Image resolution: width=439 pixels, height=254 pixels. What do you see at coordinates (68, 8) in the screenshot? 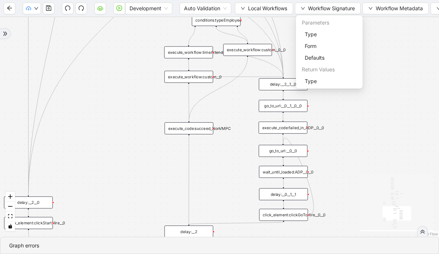
I see `button: undo` at bounding box center [68, 8].